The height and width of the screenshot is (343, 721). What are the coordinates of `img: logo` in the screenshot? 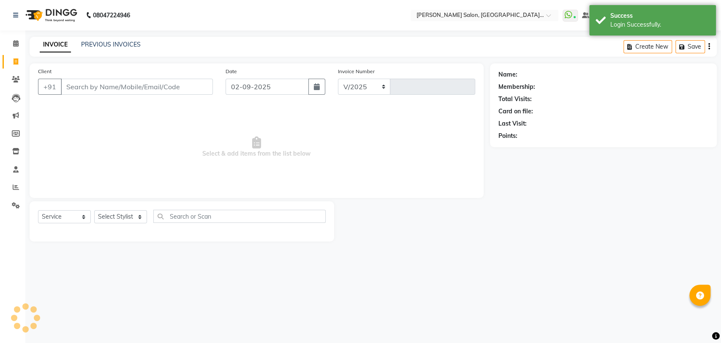 It's located at (50, 15).